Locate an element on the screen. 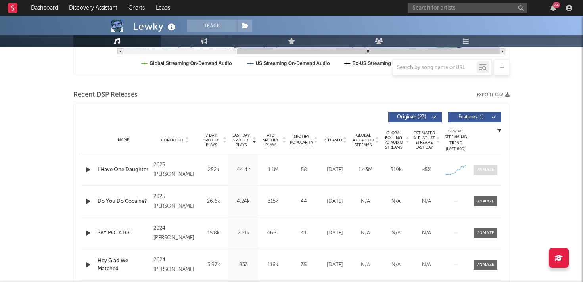 This screenshot has height=282, width=583. div: 5.97k is located at coordinates (213, 265).